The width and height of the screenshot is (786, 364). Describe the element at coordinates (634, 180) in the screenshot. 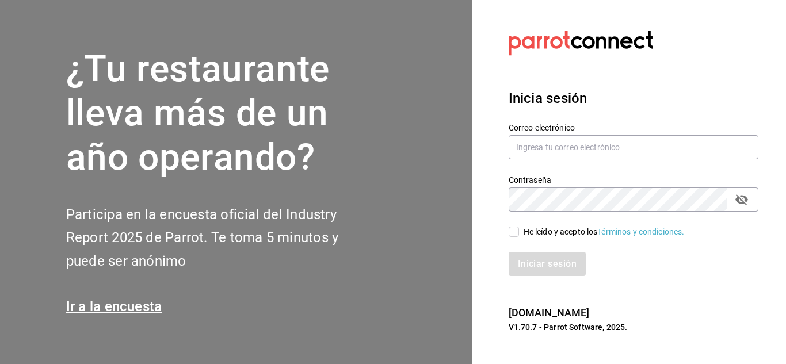

I see `label: Contraseña` at that location.